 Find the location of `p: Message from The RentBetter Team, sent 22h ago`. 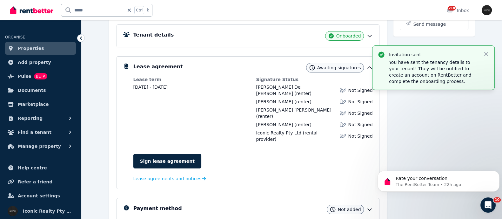

p: Message from The RentBetter Team, sent 22h ago is located at coordinates (69, 27).